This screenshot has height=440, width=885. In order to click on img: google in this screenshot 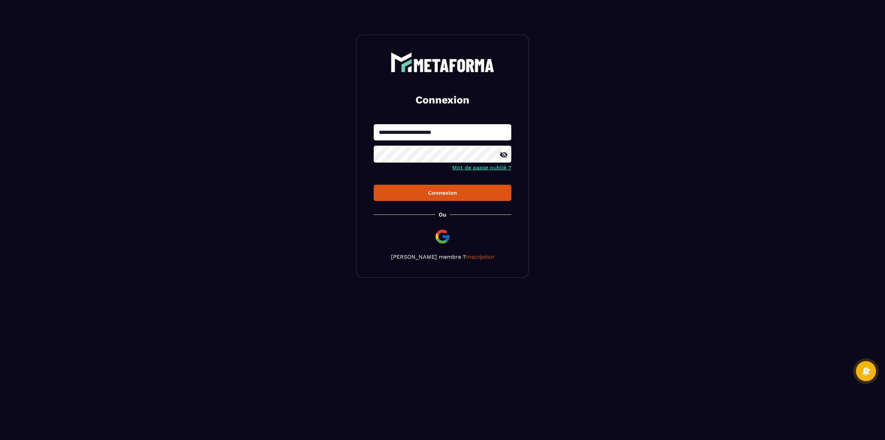, I will do `click(442, 236)`.